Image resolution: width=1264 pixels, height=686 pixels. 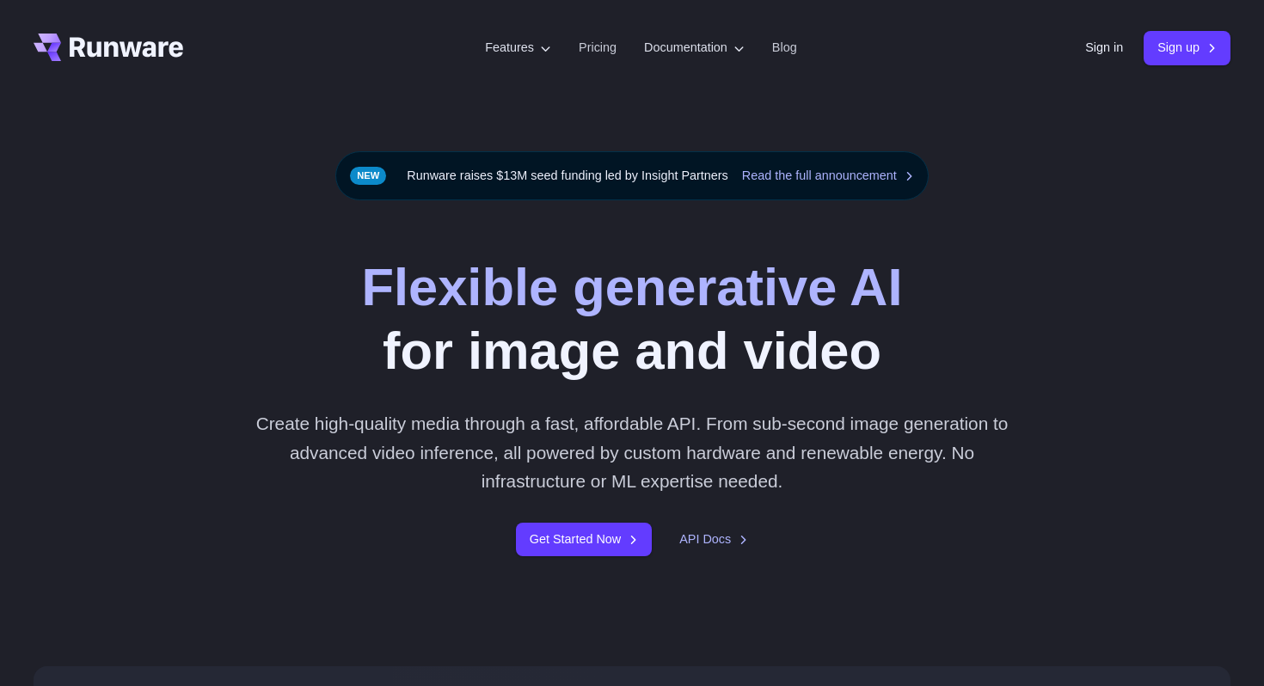 What do you see at coordinates (598, 47) in the screenshot?
I see `a: Pricing` at bounding box center [598, 47].